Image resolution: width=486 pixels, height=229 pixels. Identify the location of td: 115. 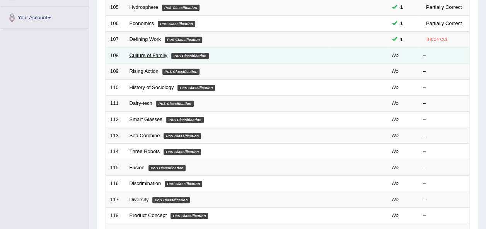
(115, 168).